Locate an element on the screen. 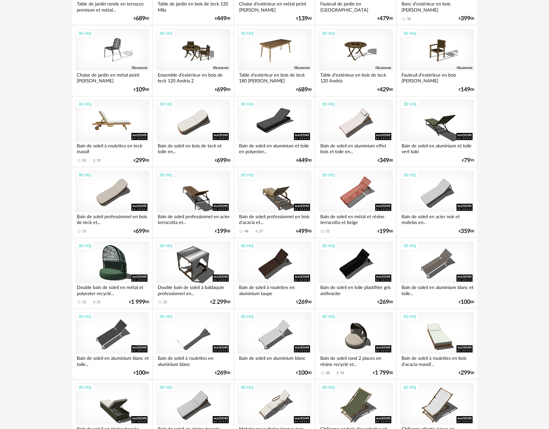 The image size is (549, 429). span: 199 is located at coordinates (222, 231).